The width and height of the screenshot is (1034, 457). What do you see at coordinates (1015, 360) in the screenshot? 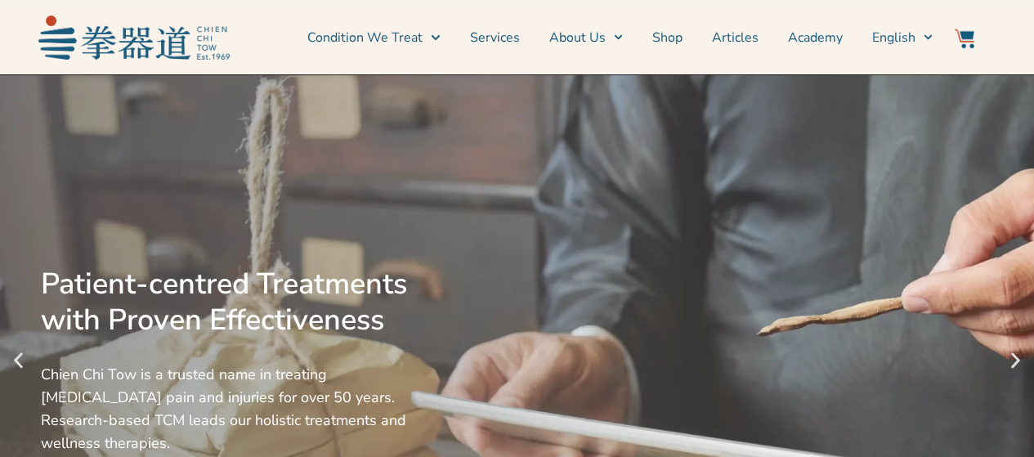
I see `div: Next slide` at bounding box center [1015, 360].